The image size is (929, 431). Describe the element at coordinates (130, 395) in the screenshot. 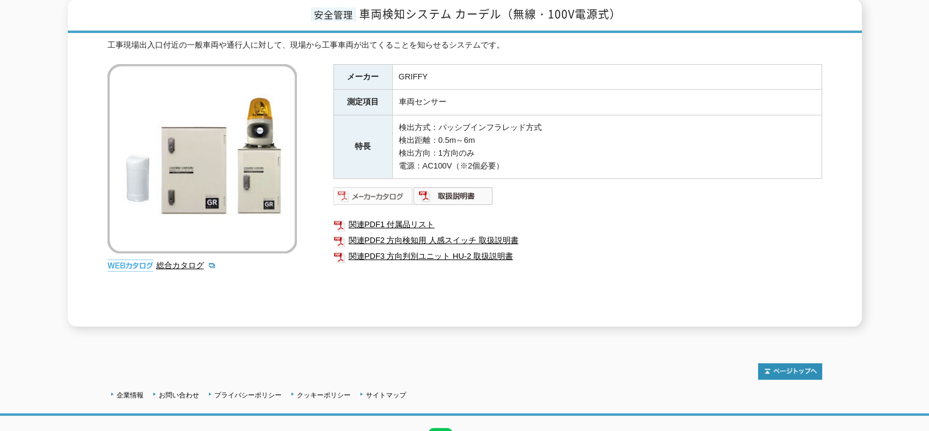

I see `a: 企業情報` at that location.